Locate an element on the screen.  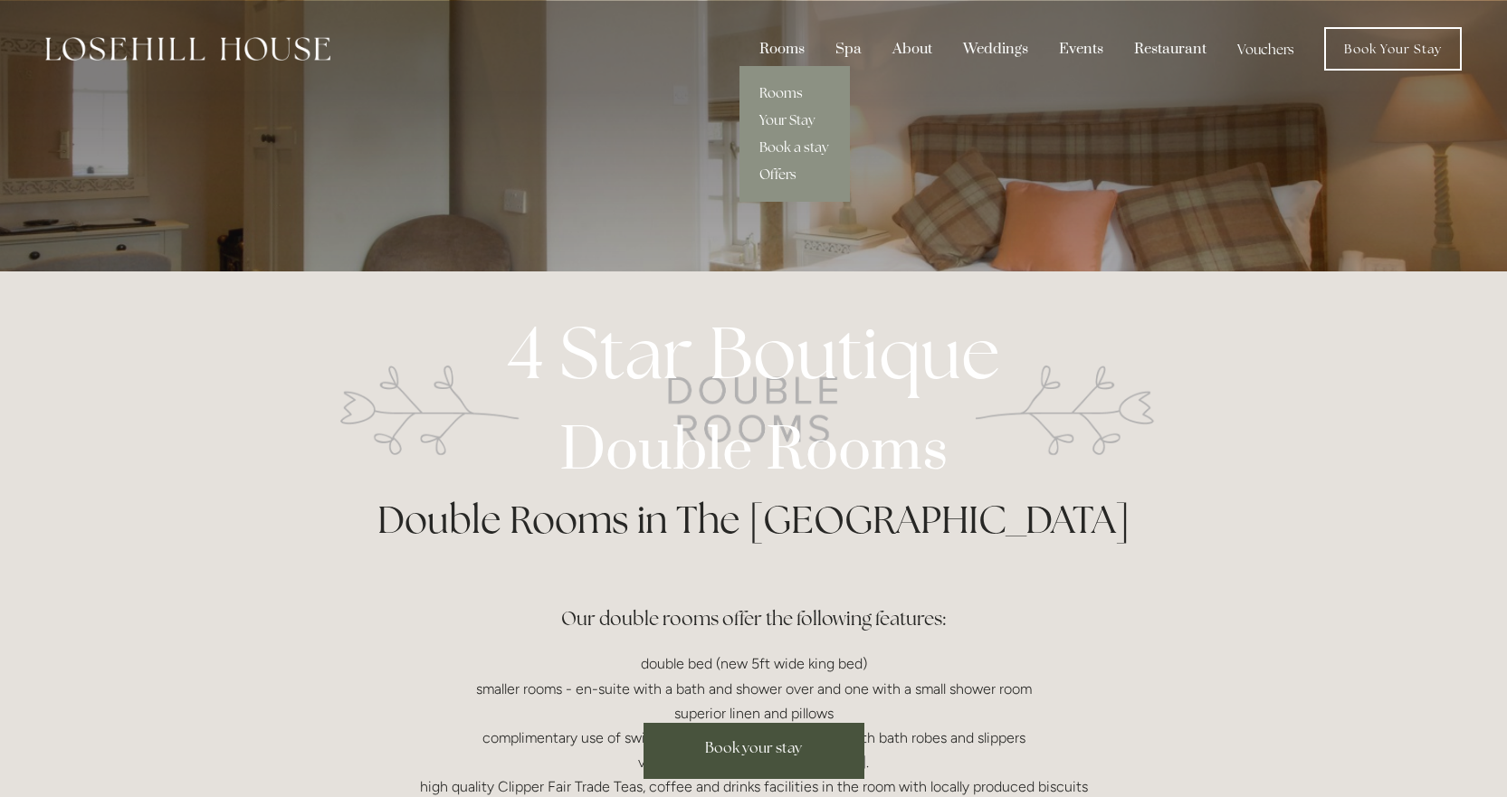
strong: Double Rooms is located at coordinates (754, 452).